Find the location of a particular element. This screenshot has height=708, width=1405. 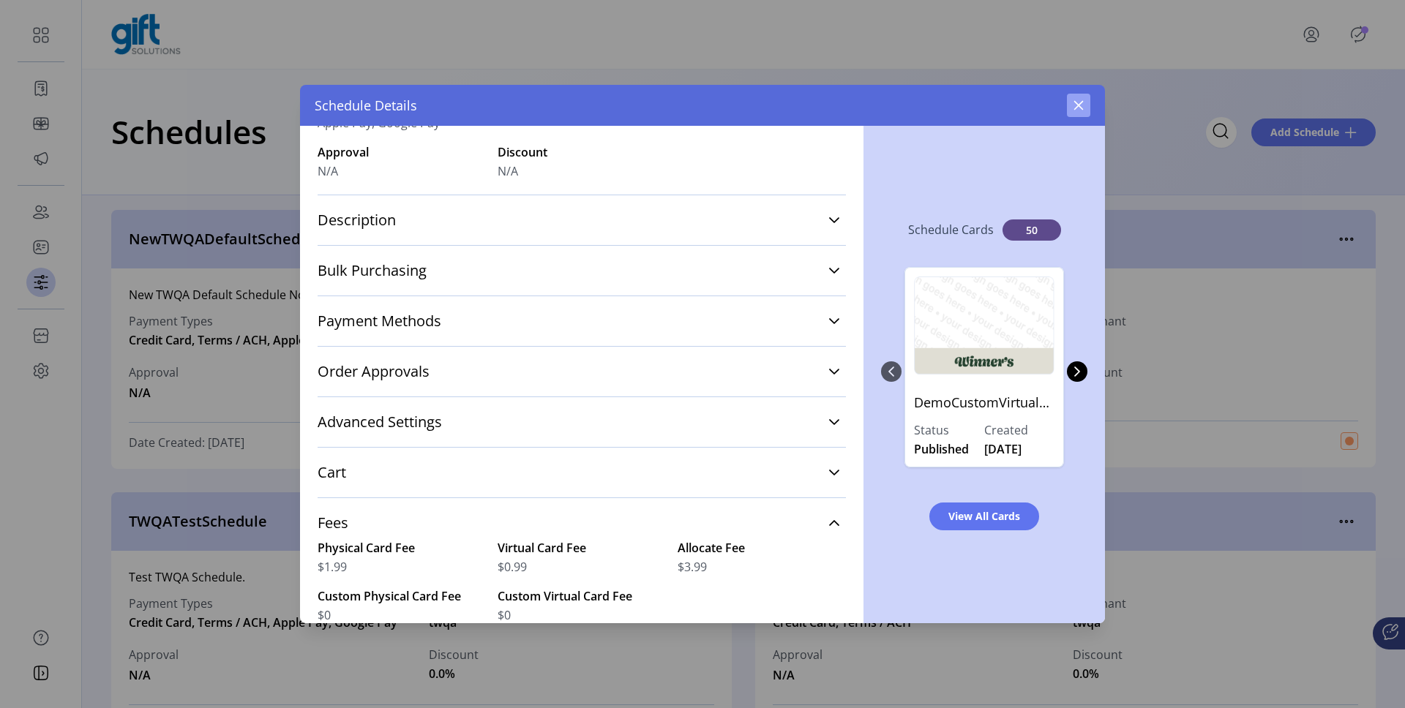

label: Allocate Fee is located at coordinates (762, 548).